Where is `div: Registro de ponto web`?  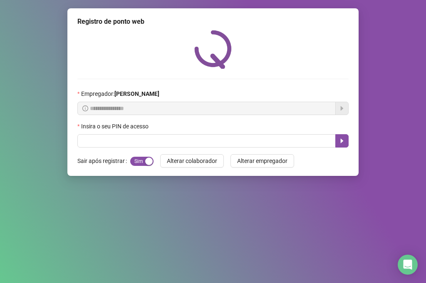
div: Registro de ponto web is located at coordinates (213, 22).